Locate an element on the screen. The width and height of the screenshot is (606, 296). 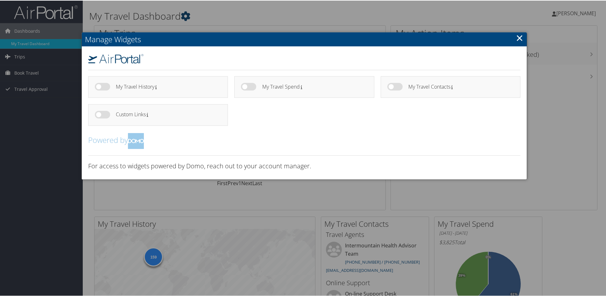
h4: My Travel Contacts is located at coordinates (458, 86).